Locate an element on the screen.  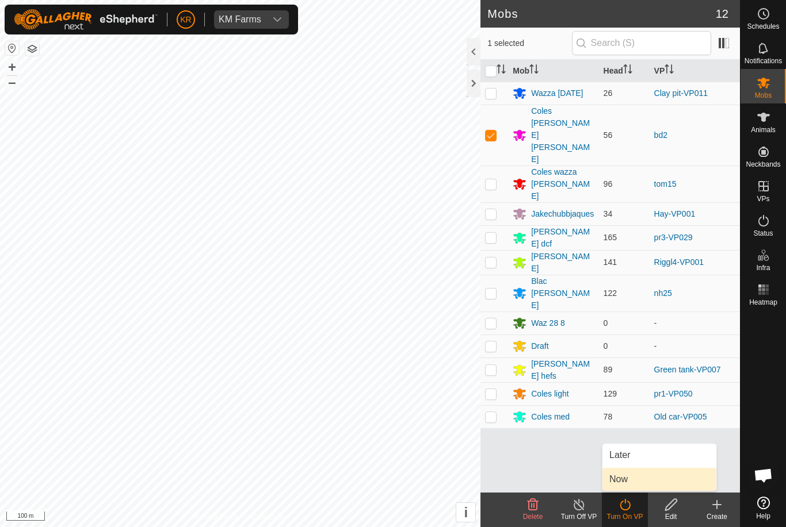
button: Reset Map is located at coordinates (12, 48).